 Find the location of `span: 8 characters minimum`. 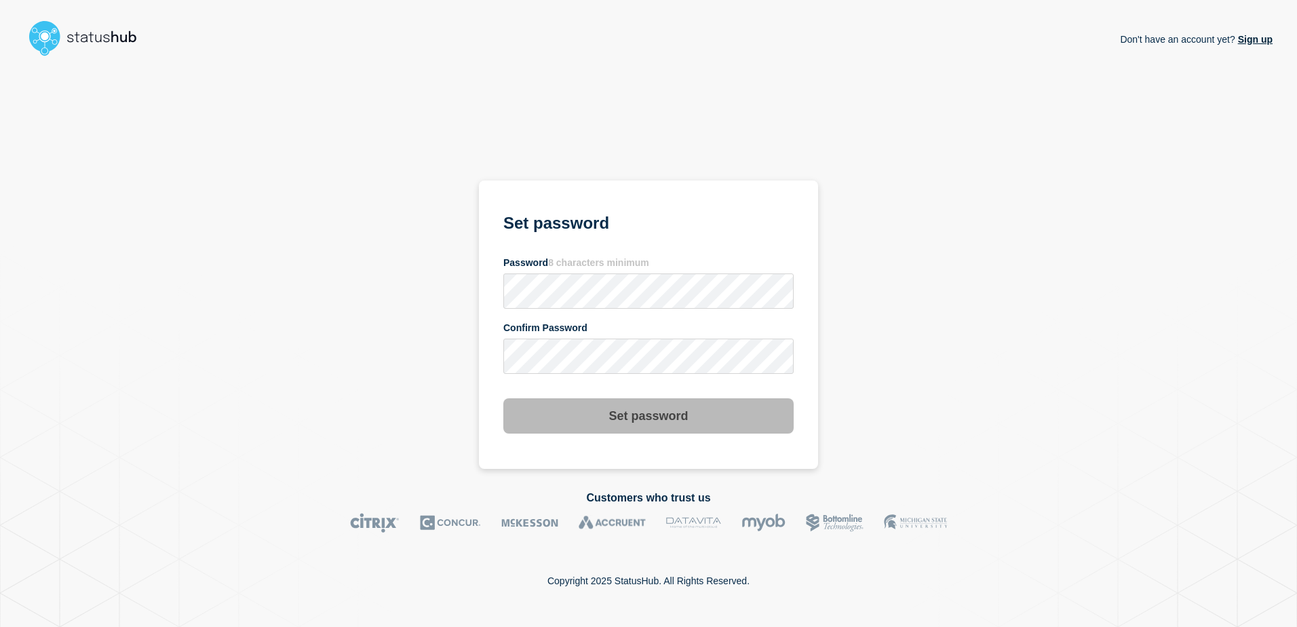

span: 8 characters minimum is located at coordinates (598, 262).